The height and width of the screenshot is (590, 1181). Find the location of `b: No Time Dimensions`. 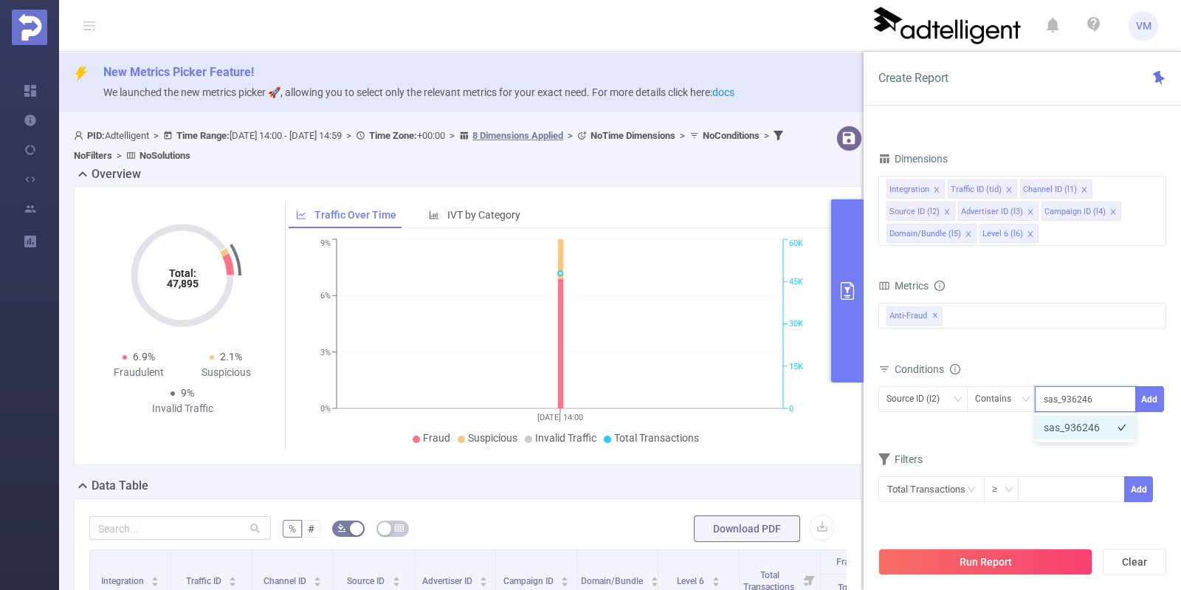

b: No Time Dimensions is located at coordinates (633, 135).